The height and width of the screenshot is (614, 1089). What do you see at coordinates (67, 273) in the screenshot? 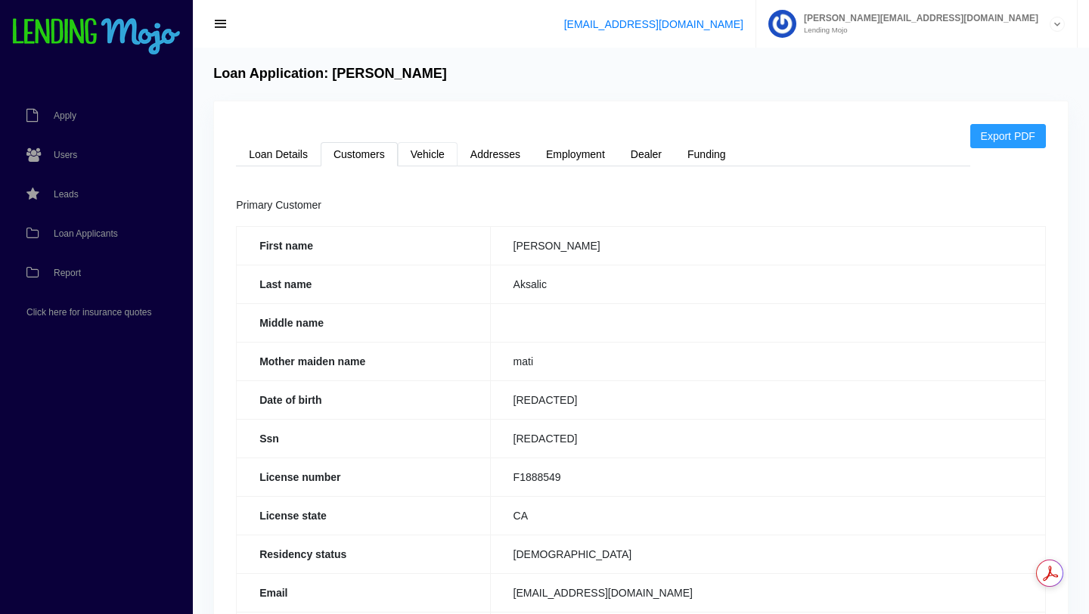
I see `span: Report` at bounding box center [67, 273].